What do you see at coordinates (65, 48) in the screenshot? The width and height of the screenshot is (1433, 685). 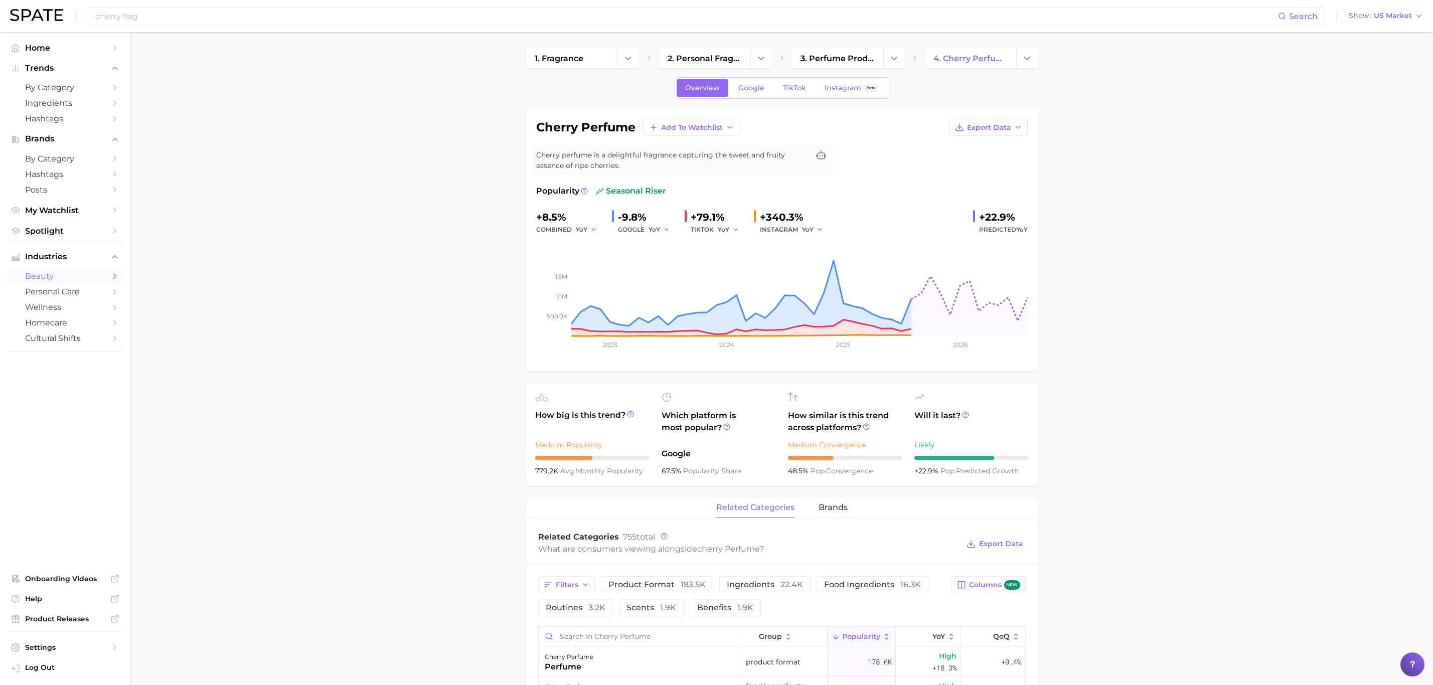 I see `a: Home` at bounding box center [65, 48].